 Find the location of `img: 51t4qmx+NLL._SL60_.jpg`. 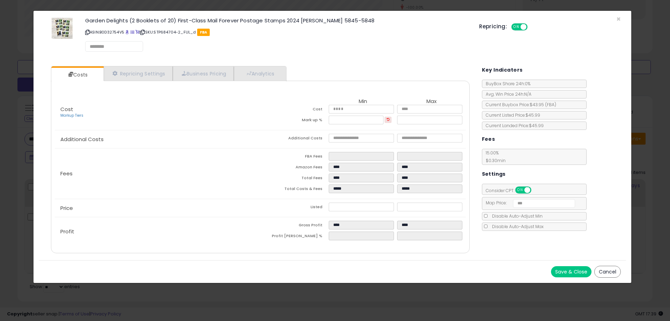

img: 51t4qmx+NLL._SL60_.jpg is located at coordinates (62, 28).